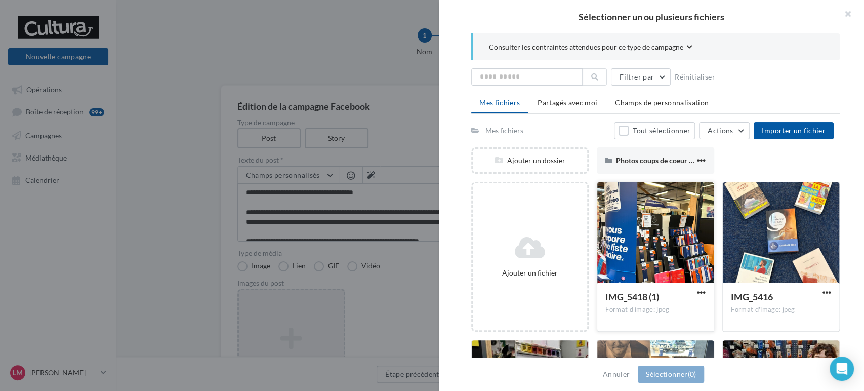  I want to click on span: Consulter les contraintes attendues pour ce type de campagne, so click(586, 47).